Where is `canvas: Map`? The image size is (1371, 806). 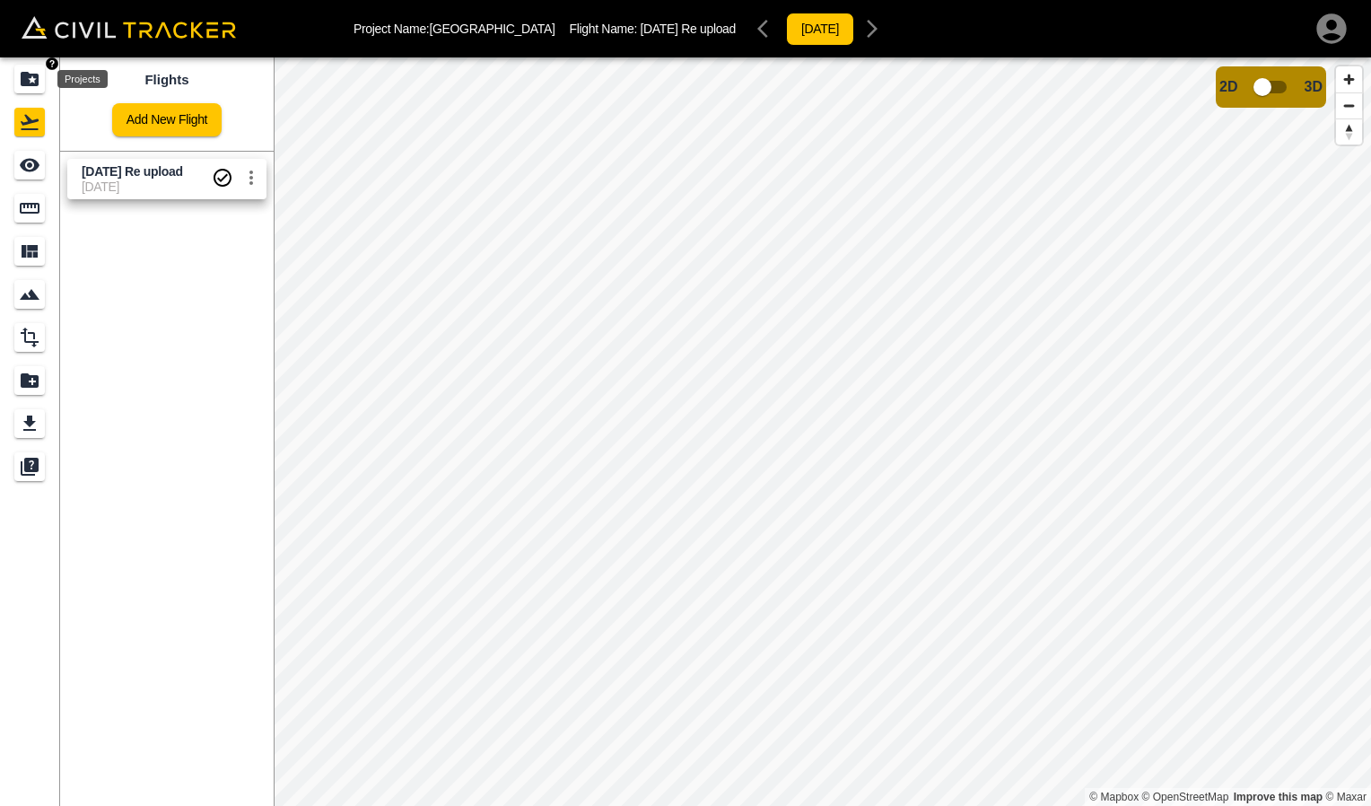 canvas: Map is located at coordinates (822, 431).